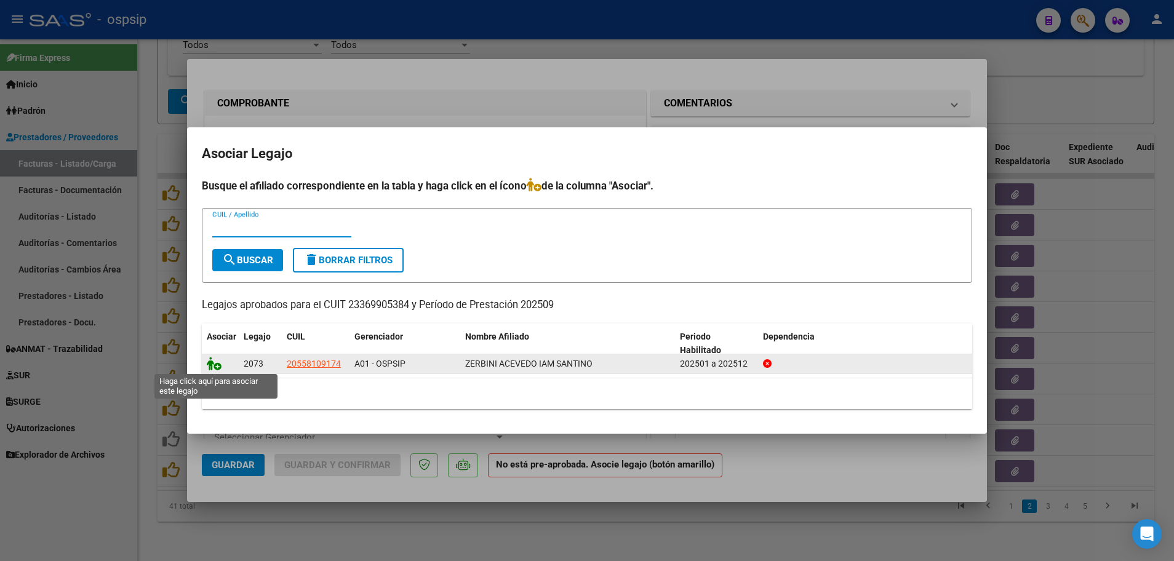  Describe the element at coordinates (316, 344) in the screenshot. I see `datatable-header-cell: CUIL` at that location.